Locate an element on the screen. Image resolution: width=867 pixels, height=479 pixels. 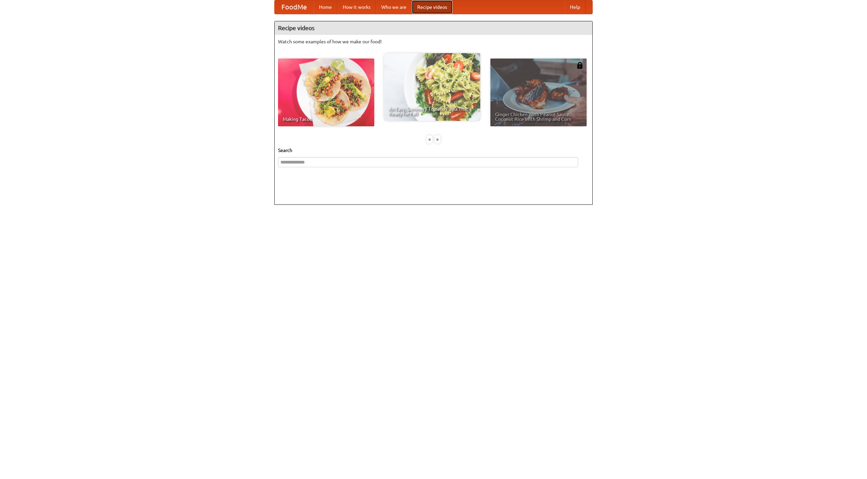
img: 483408.png is located at coordinates (580, 65).